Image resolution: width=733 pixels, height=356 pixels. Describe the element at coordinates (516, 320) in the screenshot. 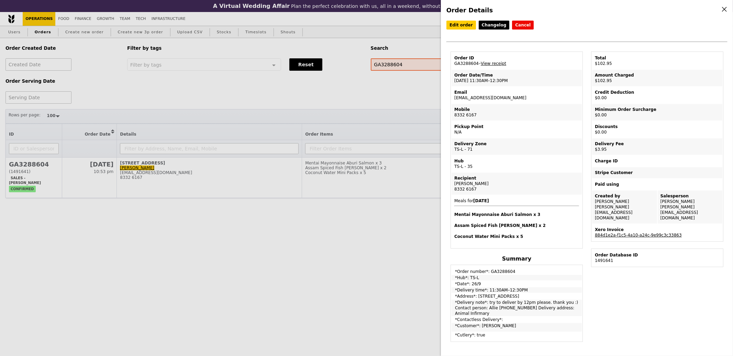

I see `td: *Contactless Delivery*:` at that location.